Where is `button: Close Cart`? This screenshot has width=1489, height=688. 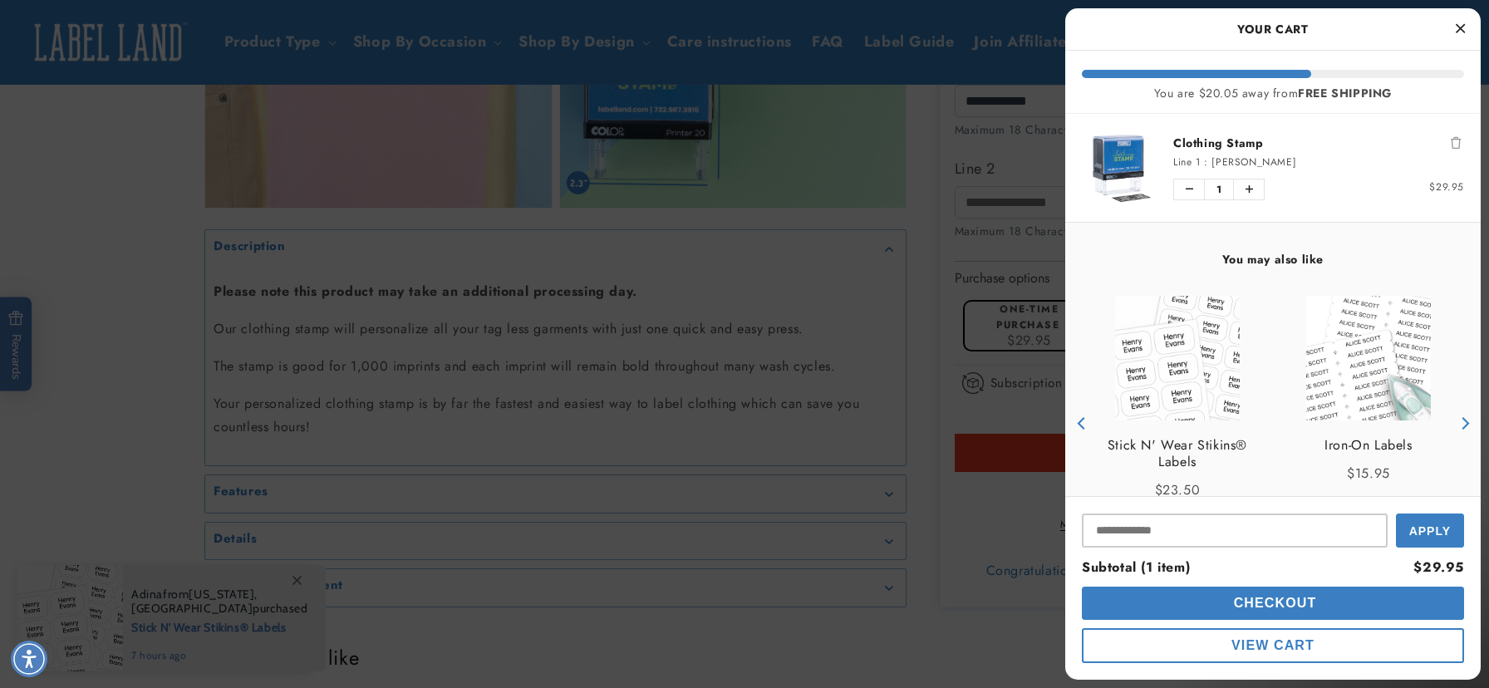
button: Close Cart is located at coordinates (1460, 29).